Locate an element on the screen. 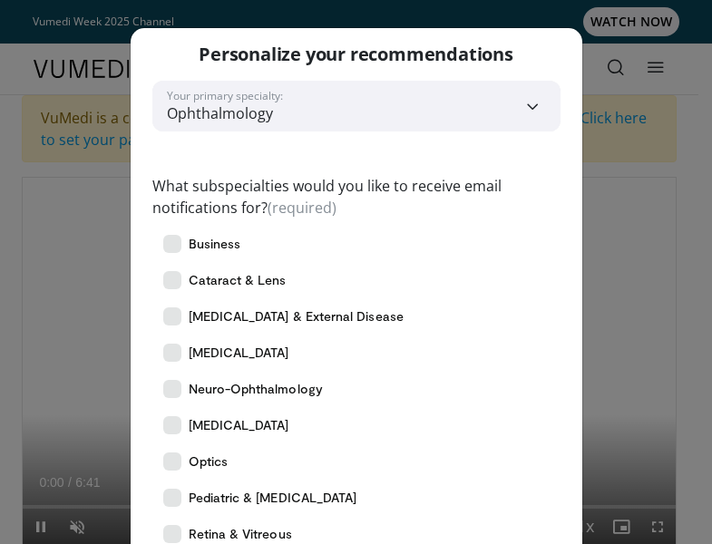  span: (required) is located at coordinates (302, 208).